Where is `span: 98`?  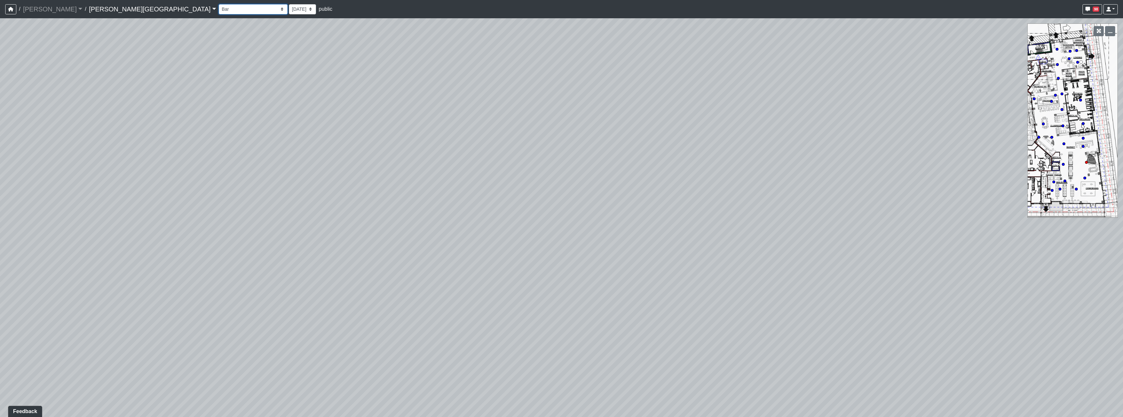
span: 98 is located at coordinates (1095, 9).